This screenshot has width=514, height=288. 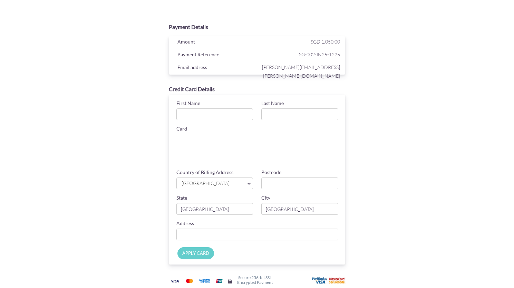 What do you see at coordinates (325, 41) in the screenshot?
I see `span: SGD 1,050.00` at bounding box center [325, 41].